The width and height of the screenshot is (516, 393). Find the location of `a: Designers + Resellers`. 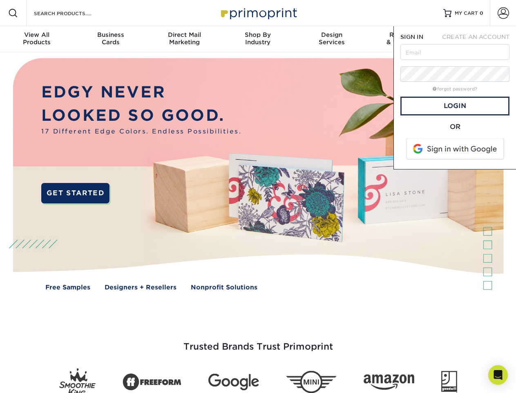

a: Designers + Resellers is located at coordinates (141, 287).